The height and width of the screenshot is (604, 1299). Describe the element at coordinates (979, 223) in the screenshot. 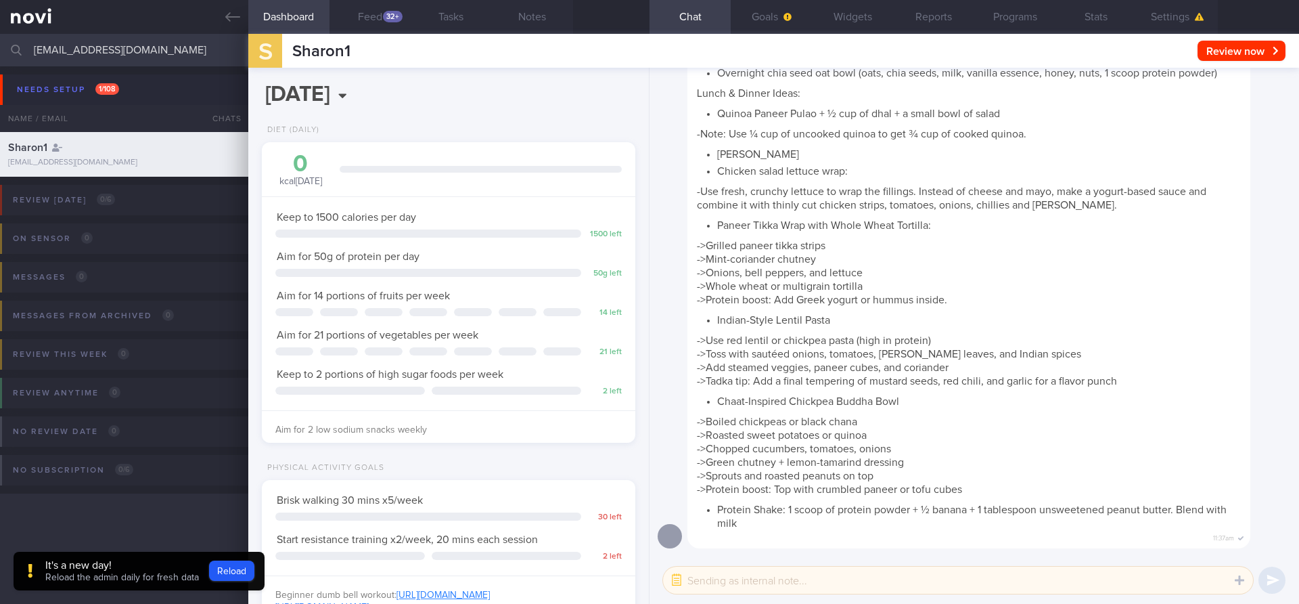

I see `li: Paneer Tikka Wrap with Whole Wheat Tortilla:` at that location.